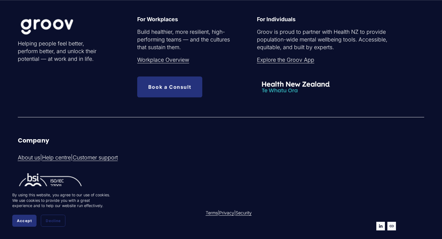 The width and height of the screenshot is (442, 239). What do you see at coordinates (212, 213) in the screenshot?
I see `a: Terms` at bounding box center [212, 213].